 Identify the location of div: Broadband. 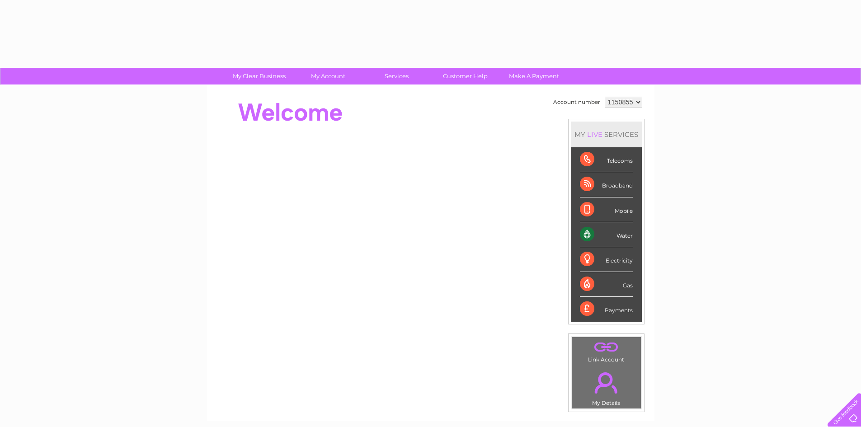
(606, 184).